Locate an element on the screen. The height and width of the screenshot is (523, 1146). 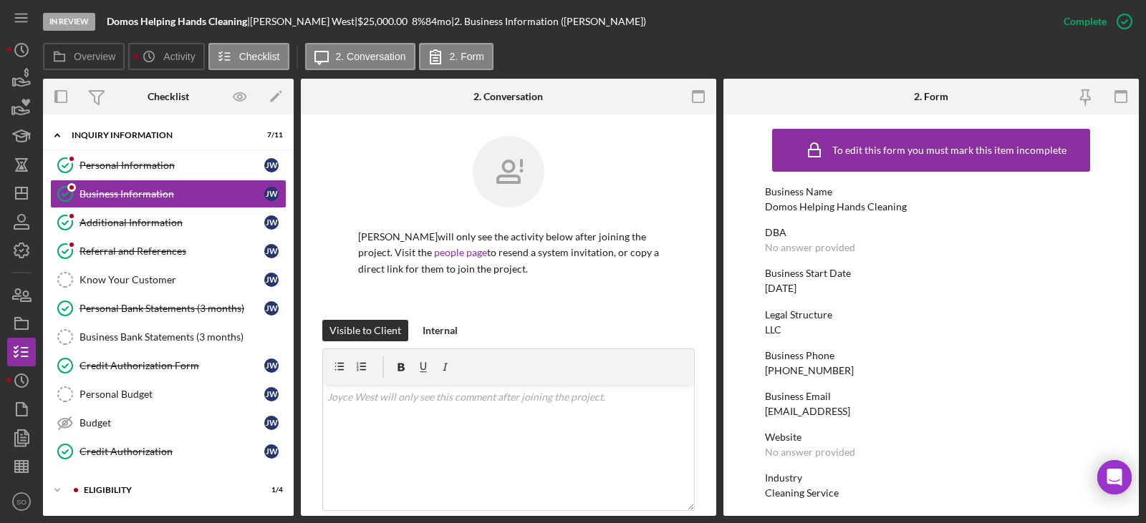
div: Website is located at coordinates (931, 438).